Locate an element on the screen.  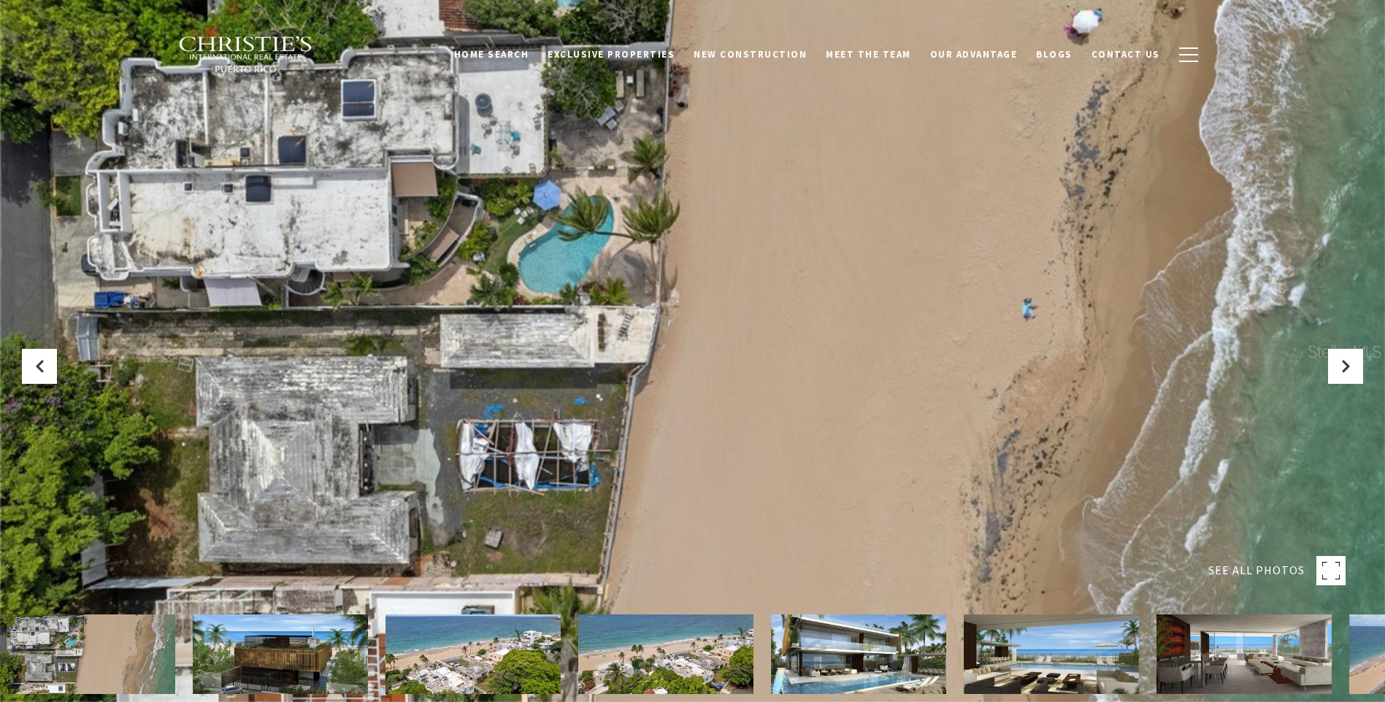
img: Christie's International Real Estate black text logo is located at coordinates (246, 55).